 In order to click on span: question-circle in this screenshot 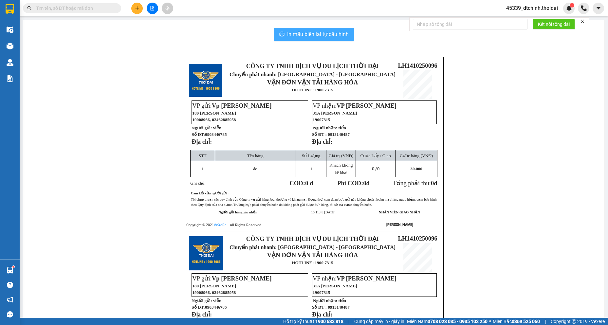, I will do `click(10, 285)`.